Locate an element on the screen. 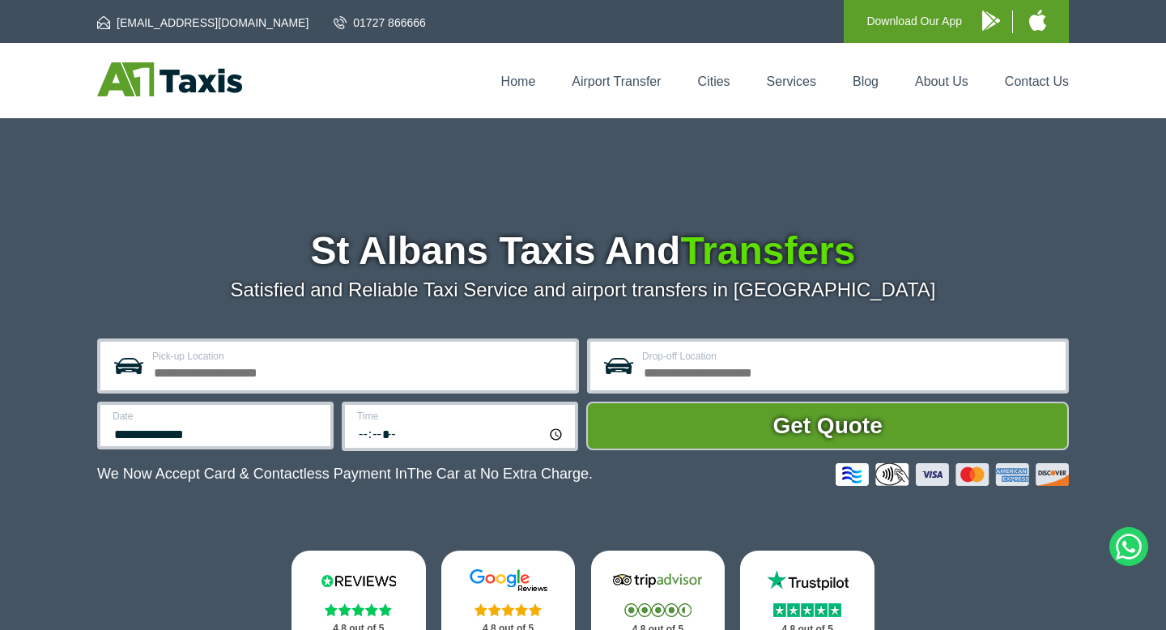 Image resolution: width=1166 pixels, height=630 pixels. label: Date is located at coordinates (216, 416).